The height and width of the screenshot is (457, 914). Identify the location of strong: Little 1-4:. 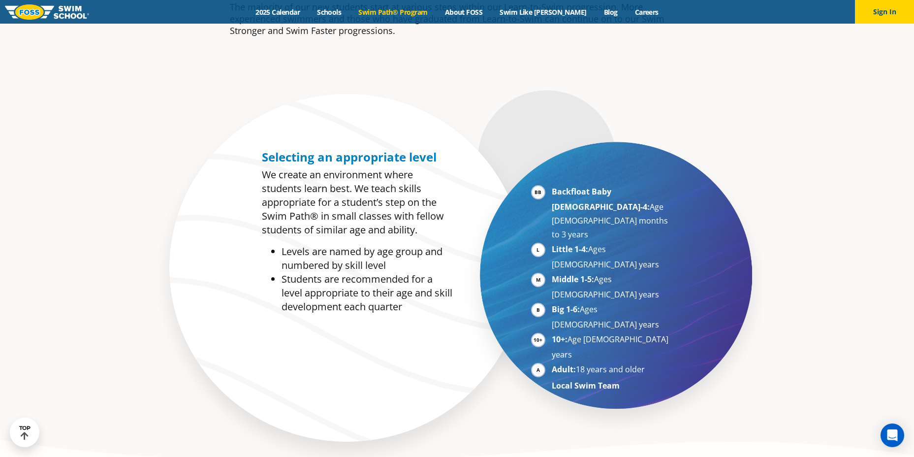
(570, 249).